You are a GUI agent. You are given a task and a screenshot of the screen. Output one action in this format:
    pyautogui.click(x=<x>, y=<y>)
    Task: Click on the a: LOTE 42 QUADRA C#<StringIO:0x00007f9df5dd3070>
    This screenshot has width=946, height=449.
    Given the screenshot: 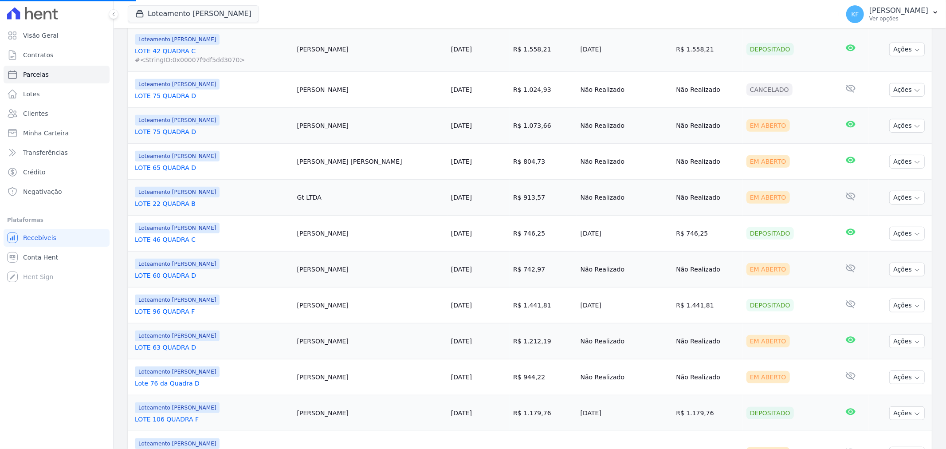 What is the action you would take?
    pyautogui.click(x=213, y=55)
    